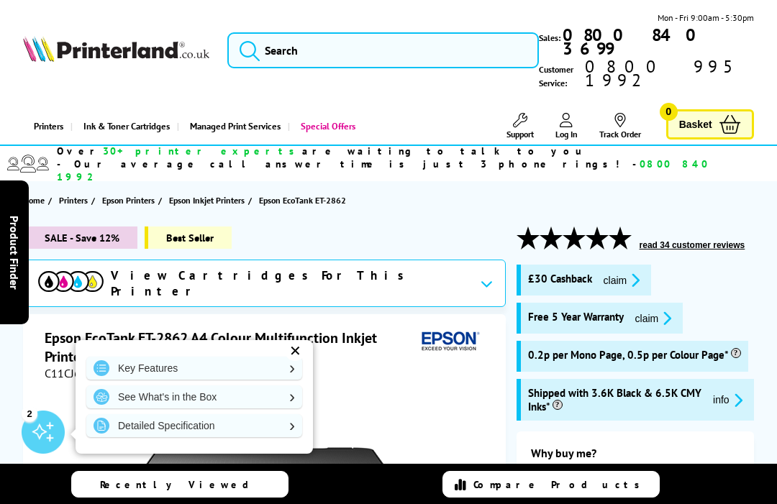 The image size is (777, 504). Describe the element at coordinates (322, 151) in the screenshot. I see `span: Over are waiting to talk to you` at that location.